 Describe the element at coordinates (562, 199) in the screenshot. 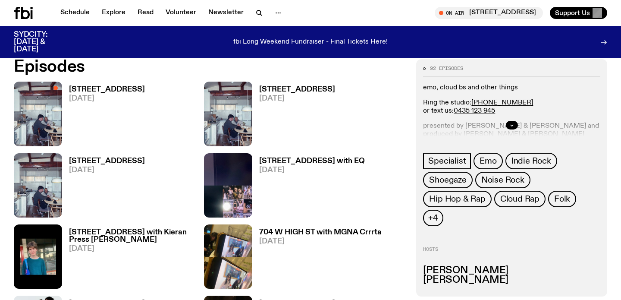

I see `span: Folk` at that location.